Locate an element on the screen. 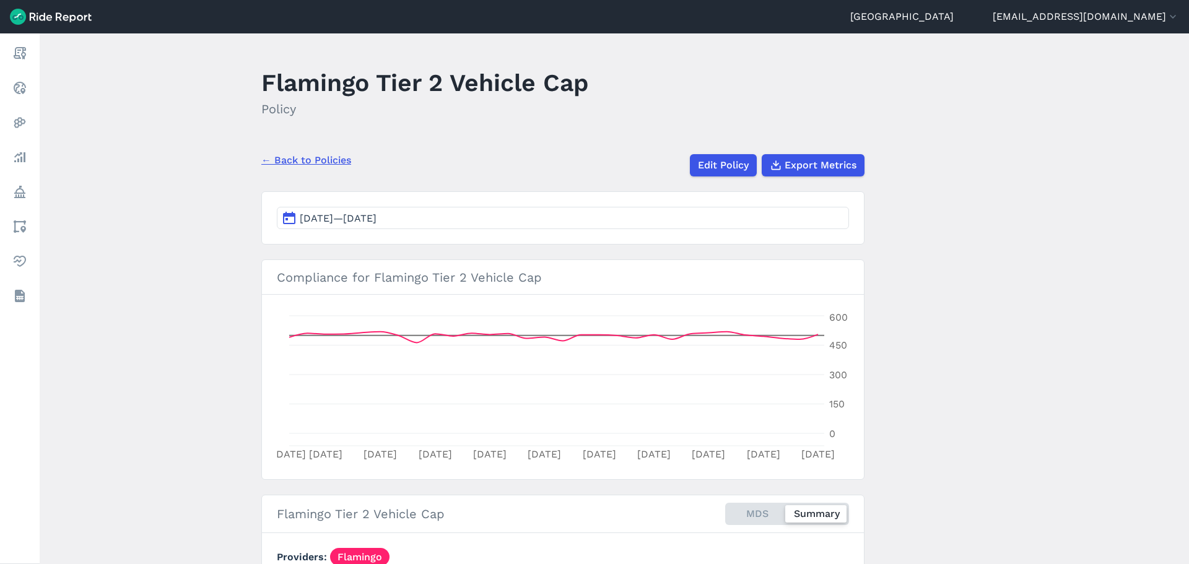 The image size is (1189, 564). a: Datasets is located at coordinates (20, 296).